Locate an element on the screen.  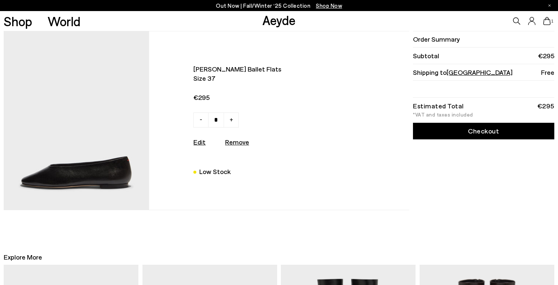
span: Size 37 is located at coordinates (272, 78).